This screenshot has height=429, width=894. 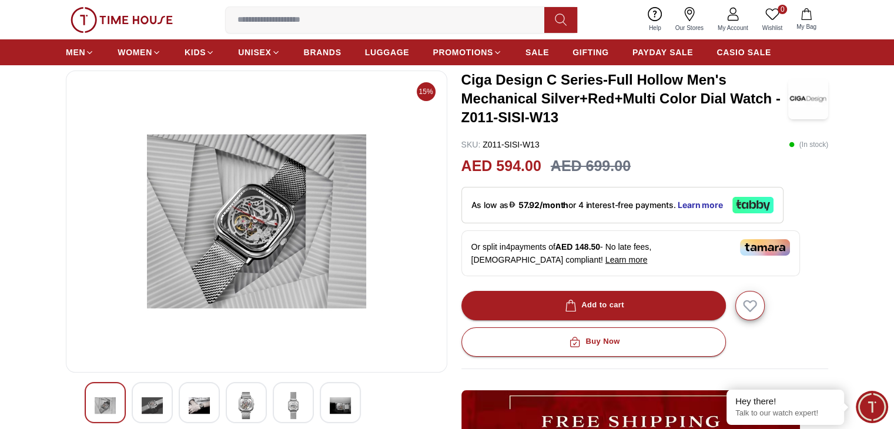 I want to click on button: My Bag, so click(x=806, y=19).